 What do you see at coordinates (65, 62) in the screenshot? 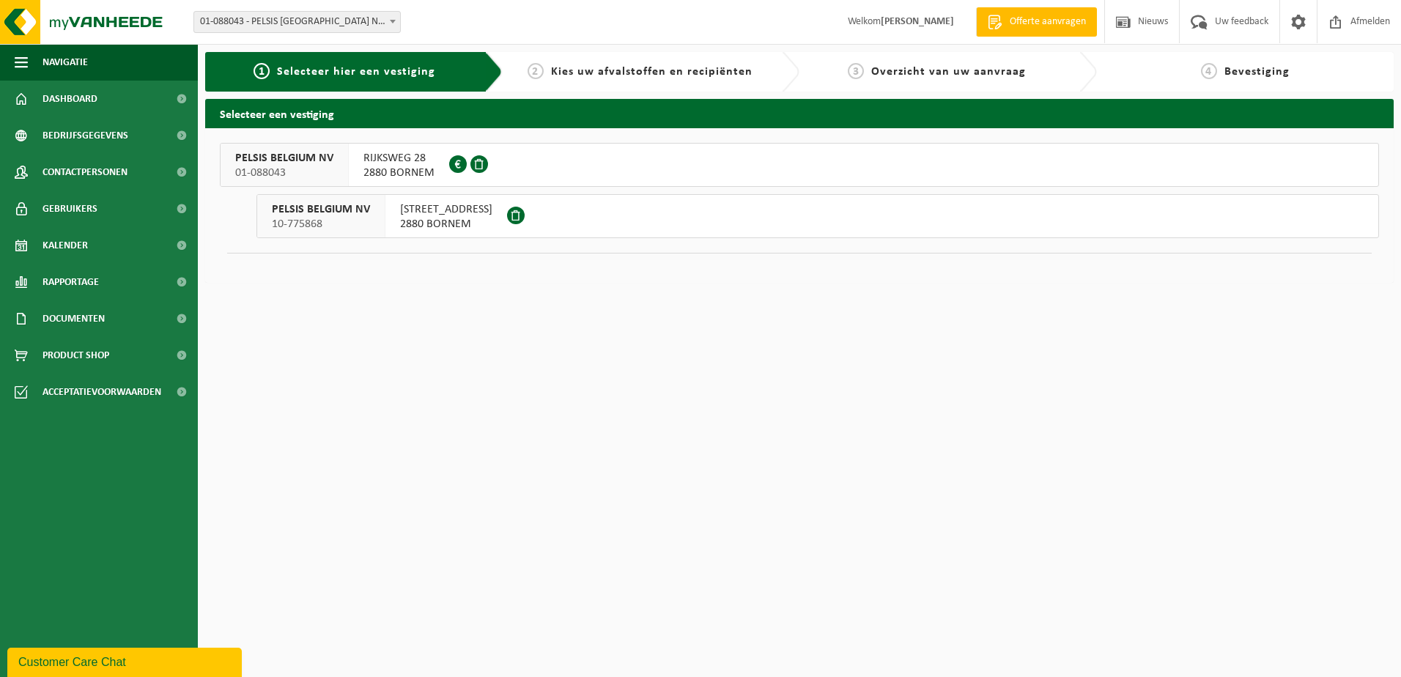
I see `span: Navigatie` at bounding box center [65, 62].